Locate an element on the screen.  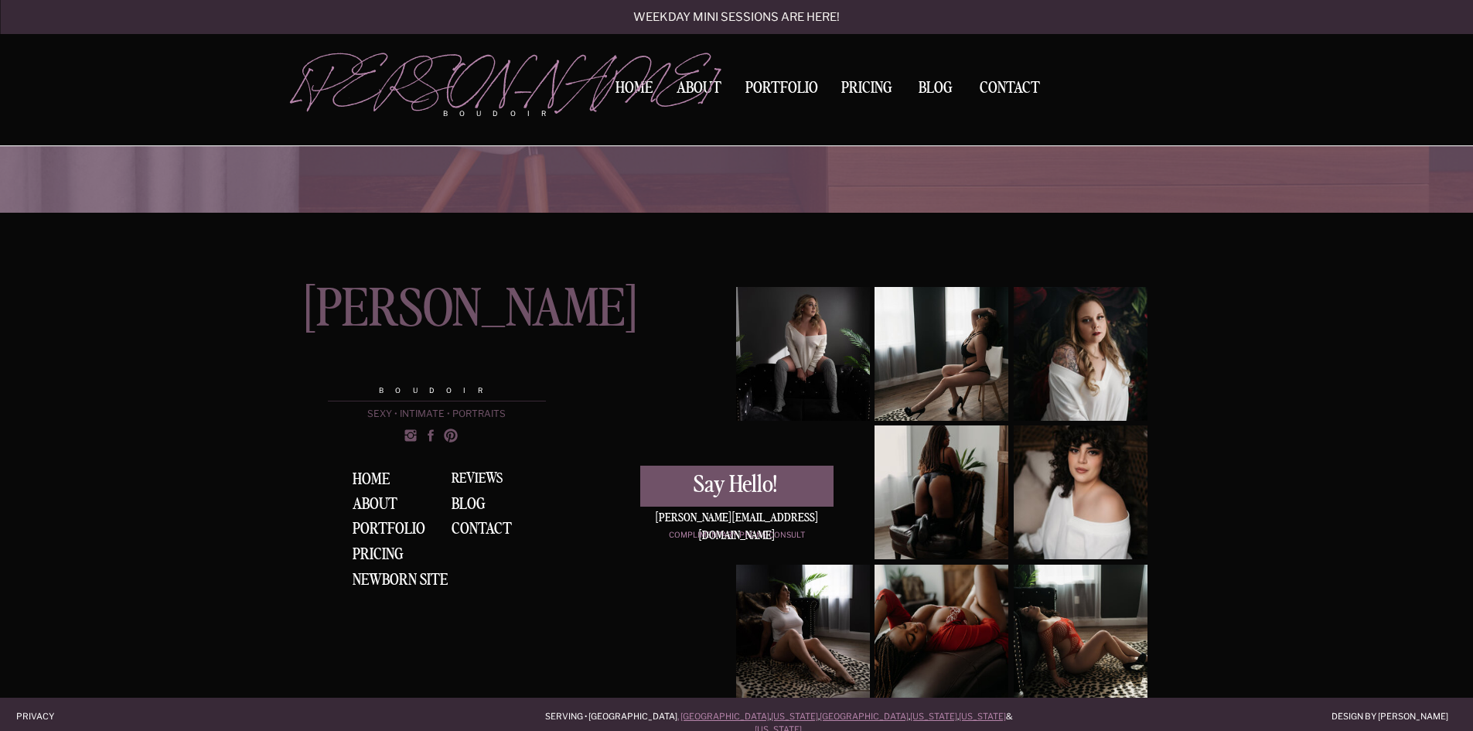
div: About is located at coordinates (381, 506).